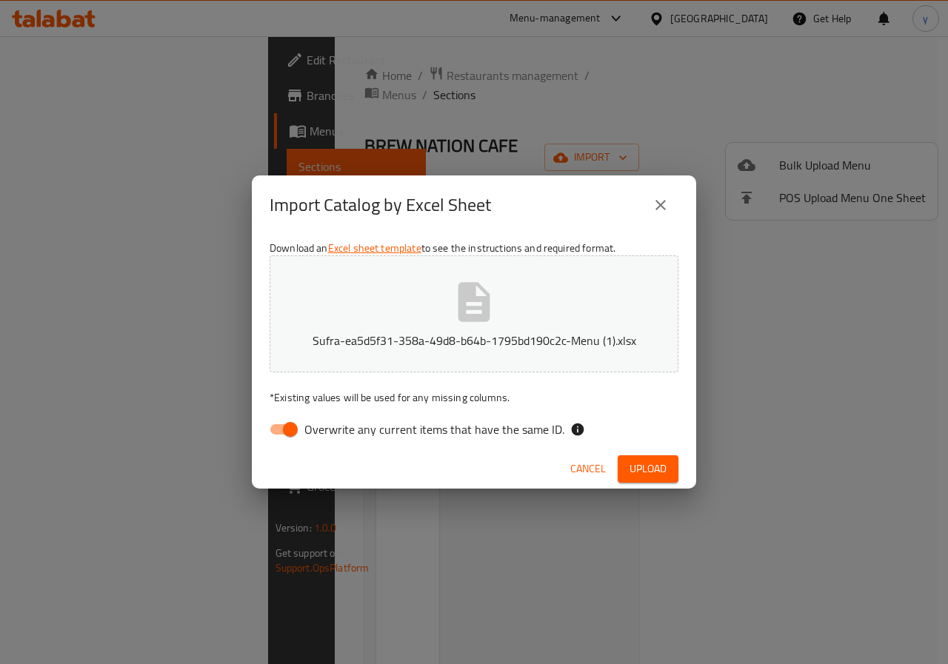 The width and height of the screenshot is (948, 664). Describe the element at coordinates (661, 205) in the screenshot. I see `button: close` at that location.